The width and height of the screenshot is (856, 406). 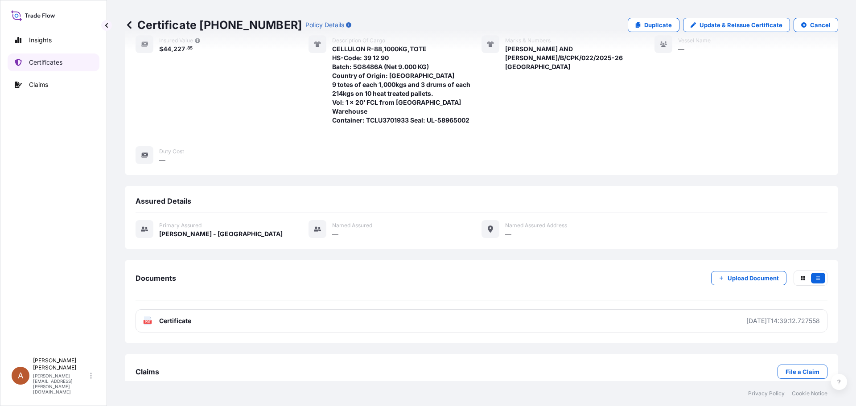 What do you see at coordinates (53, 40) in the screenshot?
I see `a: Insights` at bounding box center [53, 40].